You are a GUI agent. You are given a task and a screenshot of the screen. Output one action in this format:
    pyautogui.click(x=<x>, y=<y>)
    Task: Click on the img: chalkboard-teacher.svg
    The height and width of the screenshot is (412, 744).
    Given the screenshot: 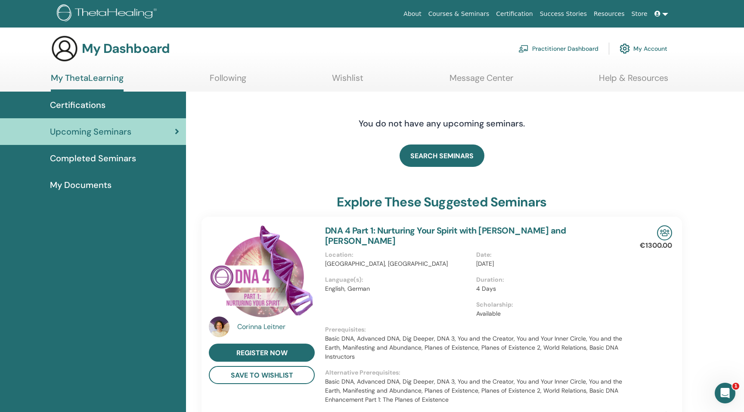 What is the action you would take?
    pyautogui.click(x=523, y=49)
    